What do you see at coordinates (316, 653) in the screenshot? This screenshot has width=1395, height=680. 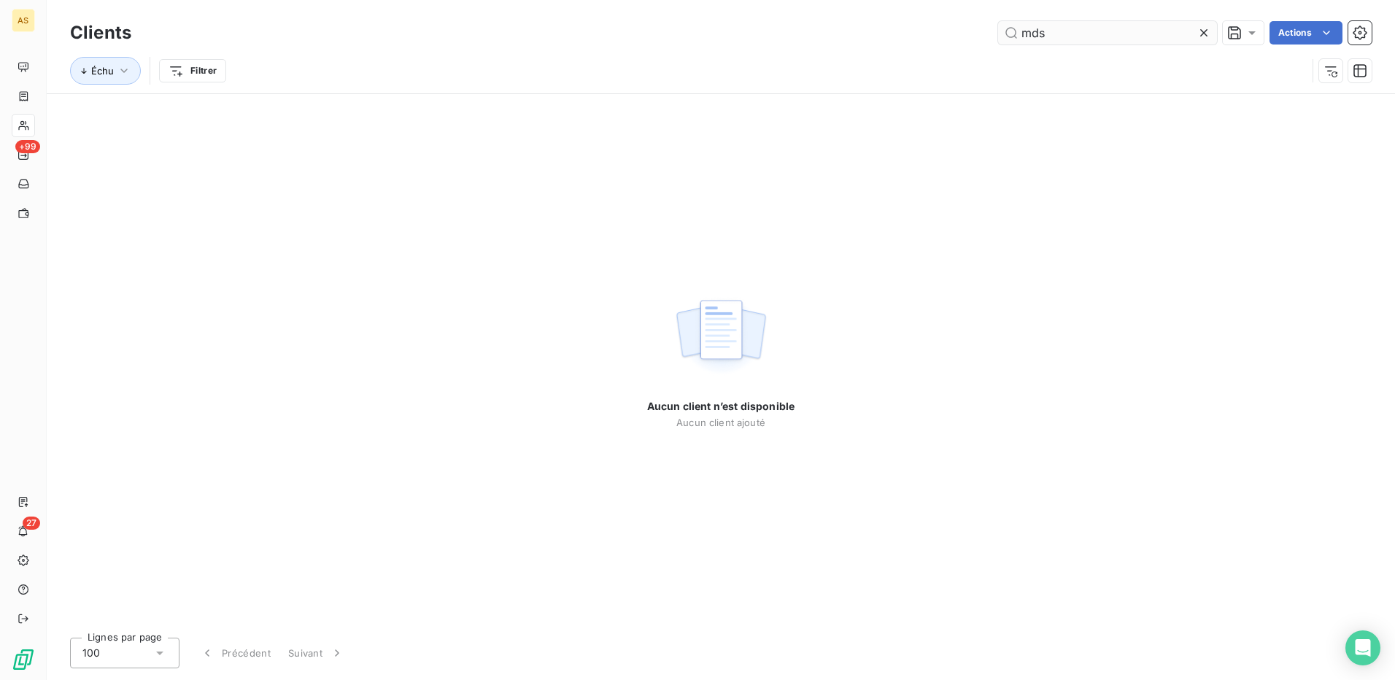 I see `button: Suivant` at bounding box center [316, 653].